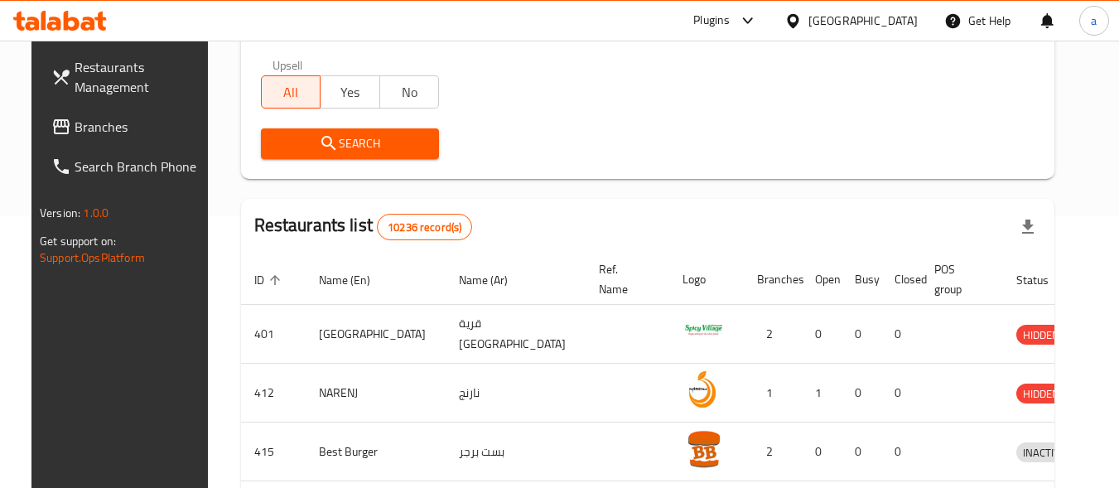 The height and width of the screenshot is (488, 1119). Describe the element at coordinates (291, 92) in the screenshot. I see `span: All` at that location.